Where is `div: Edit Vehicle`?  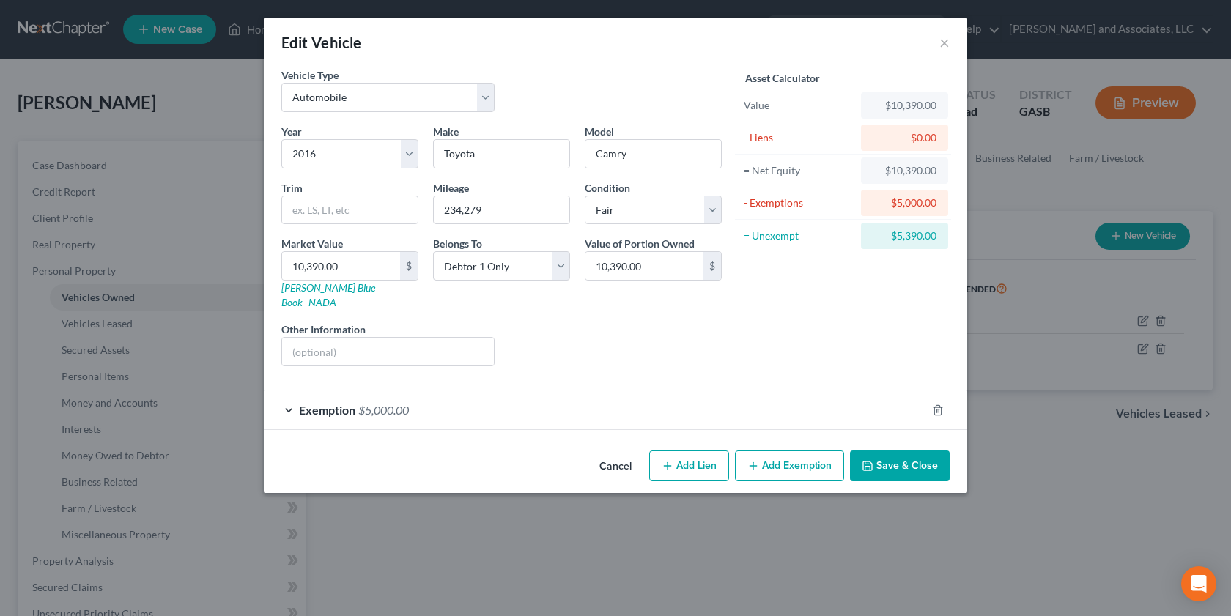 div: Edit Vehicle is located at coordinates (322, 42).